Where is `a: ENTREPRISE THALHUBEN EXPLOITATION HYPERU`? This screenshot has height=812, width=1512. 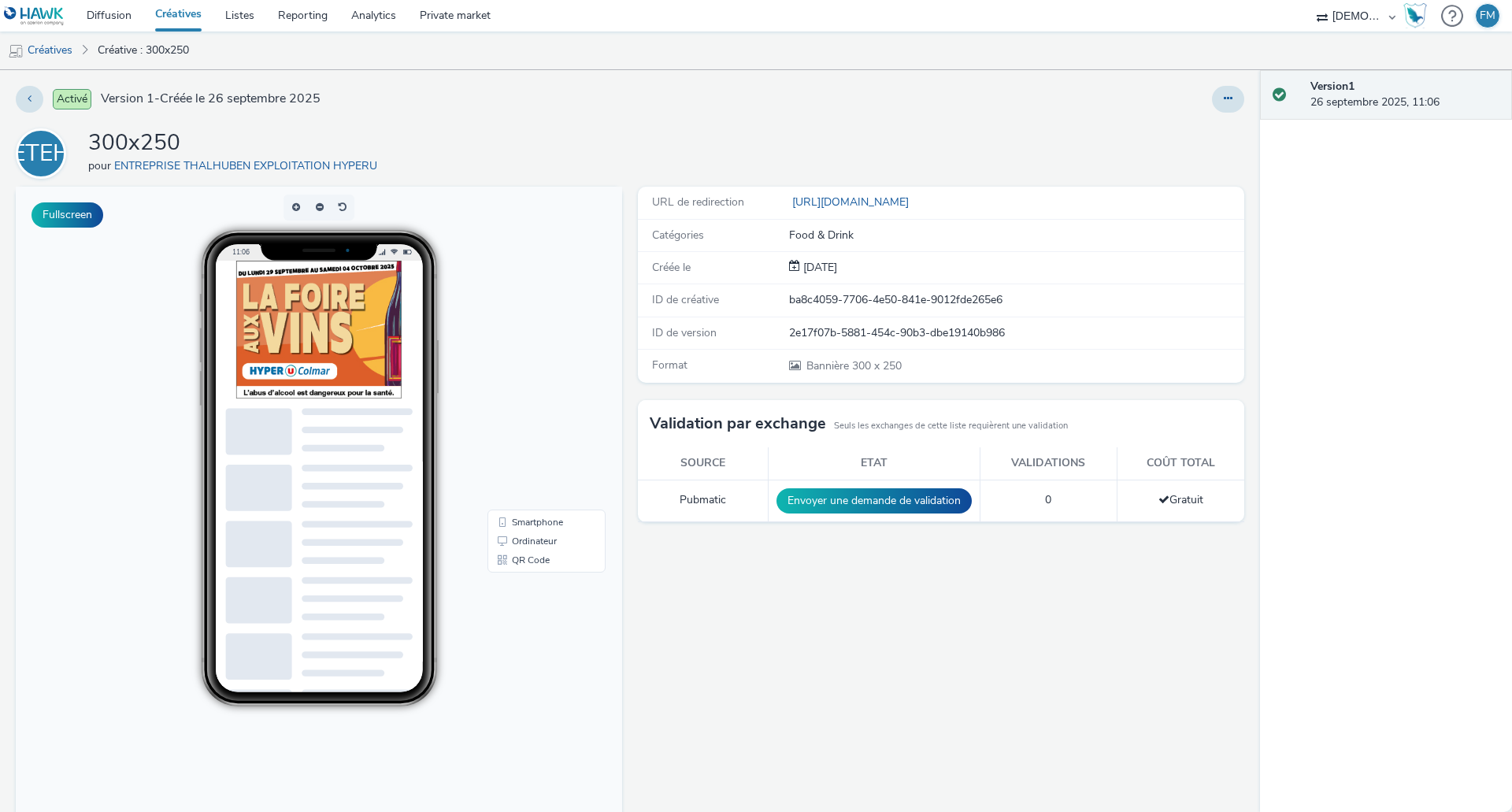
a: ENTREPRISE THALHUBEN EXPLOITATION HYPERU is located at coordinates (249, 165).